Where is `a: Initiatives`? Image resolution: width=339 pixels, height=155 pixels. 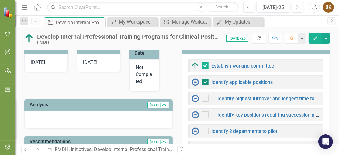
a: Initiatives is located at coordinates (81, 150).